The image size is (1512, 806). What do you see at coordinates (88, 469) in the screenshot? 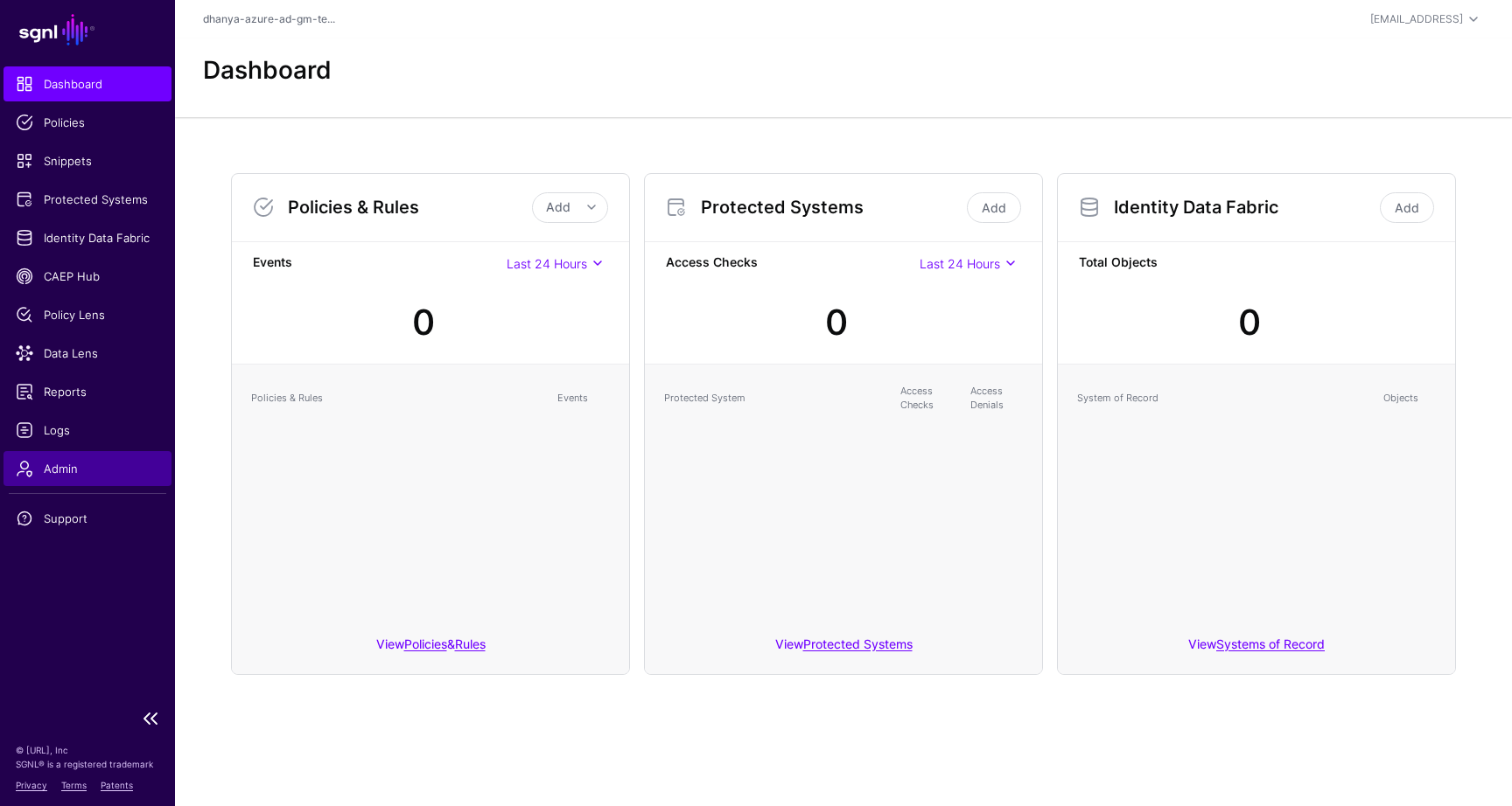
I see `span: Admin` at bounding box center [88, 469].